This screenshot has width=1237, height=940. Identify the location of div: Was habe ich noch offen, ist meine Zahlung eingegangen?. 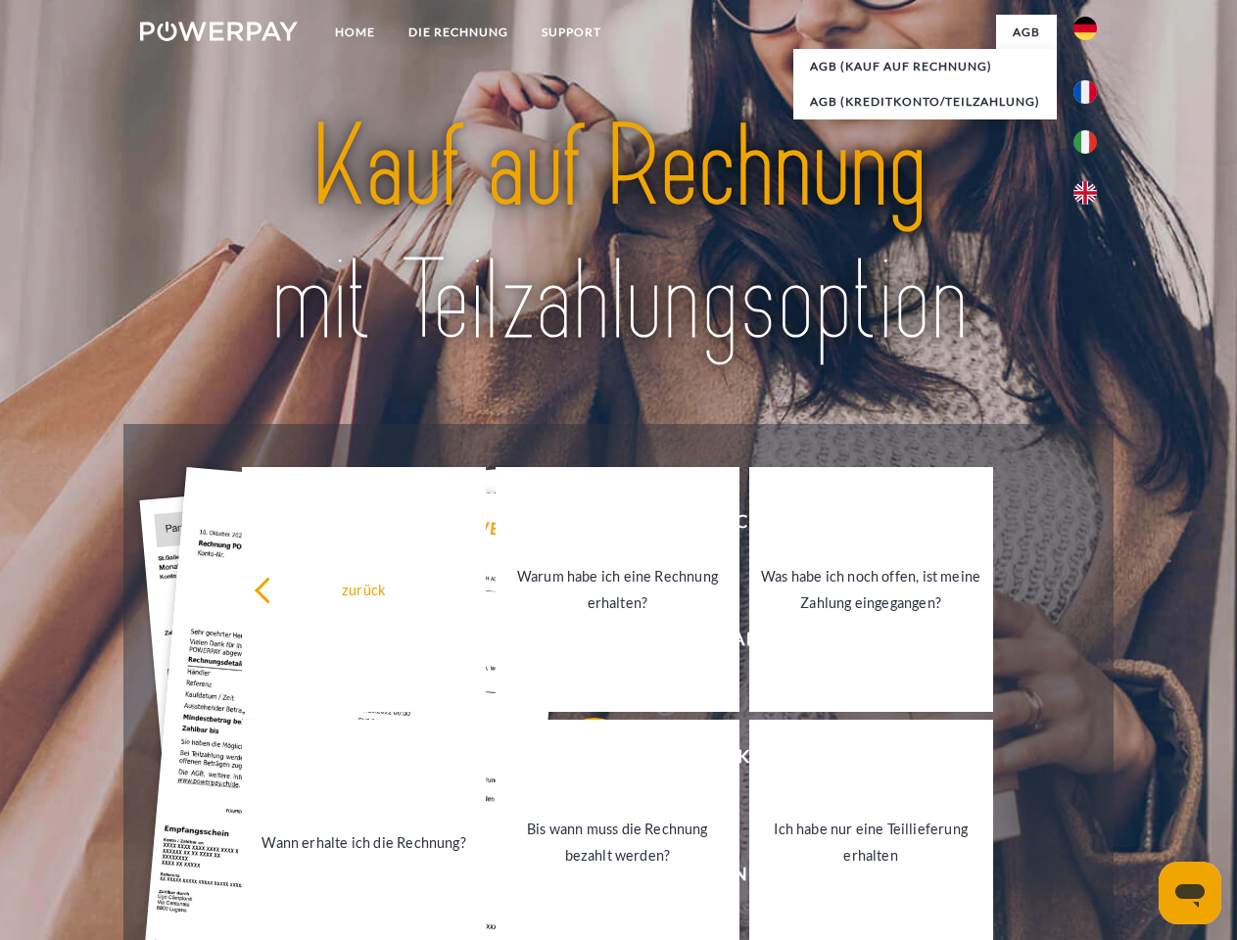
(871, 590).